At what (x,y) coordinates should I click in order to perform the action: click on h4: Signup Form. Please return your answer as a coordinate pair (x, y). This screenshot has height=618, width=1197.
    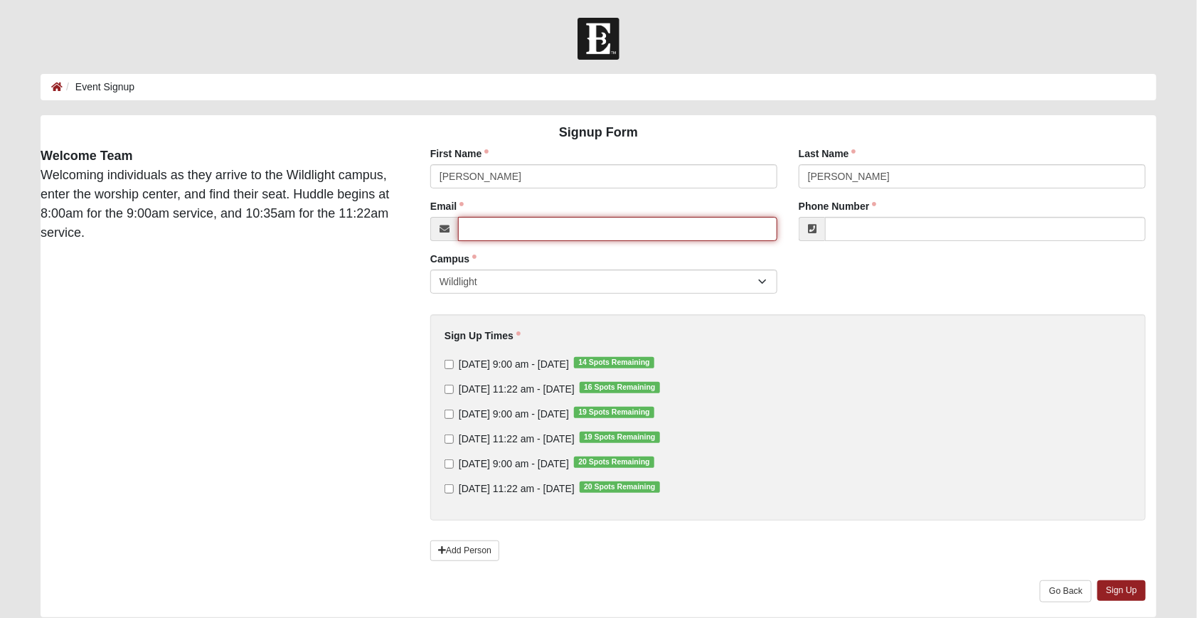
    Looking at the image, I should click on (598, 133).